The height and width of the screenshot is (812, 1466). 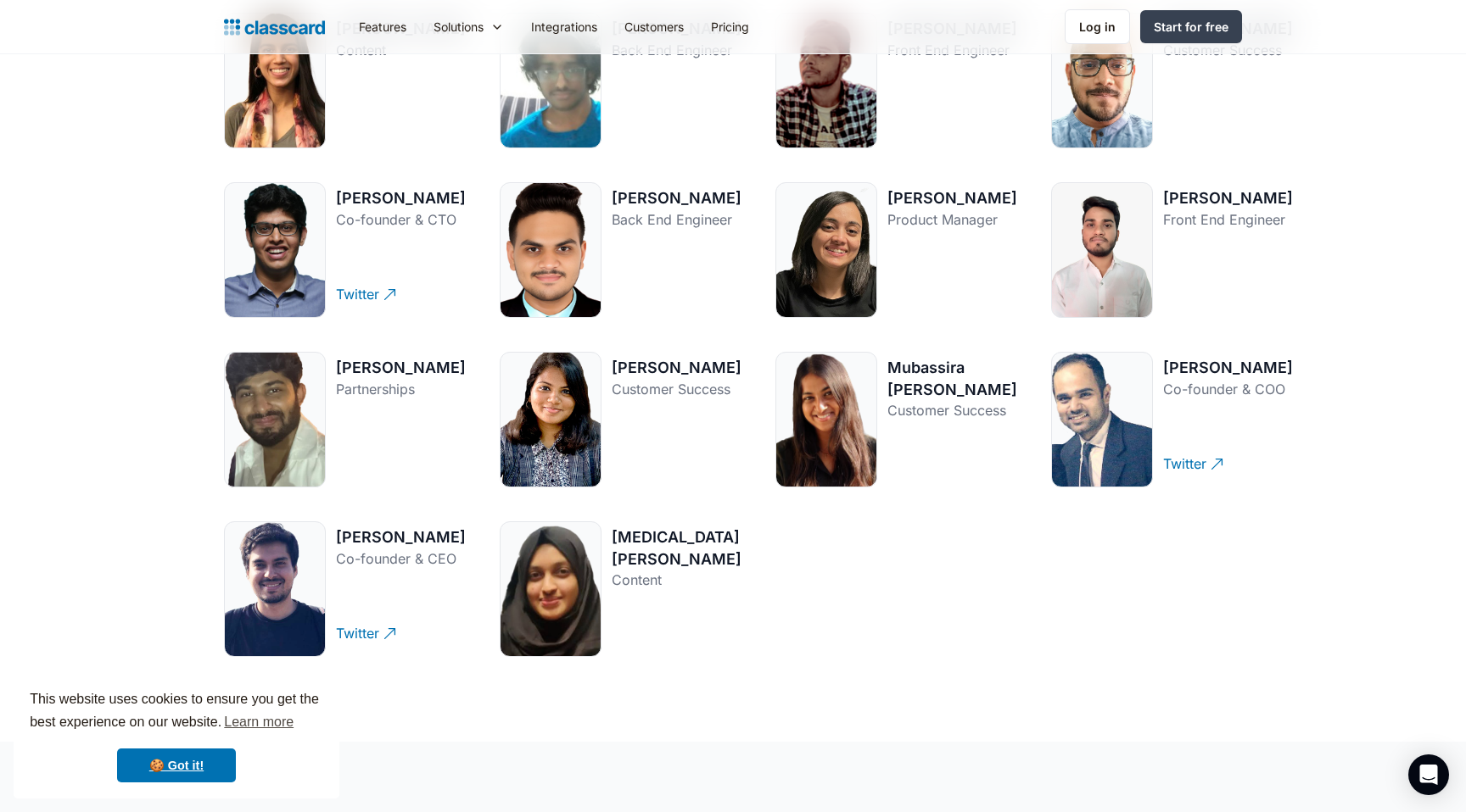 I want to click on a: Customers, so click(x=655, y=26).